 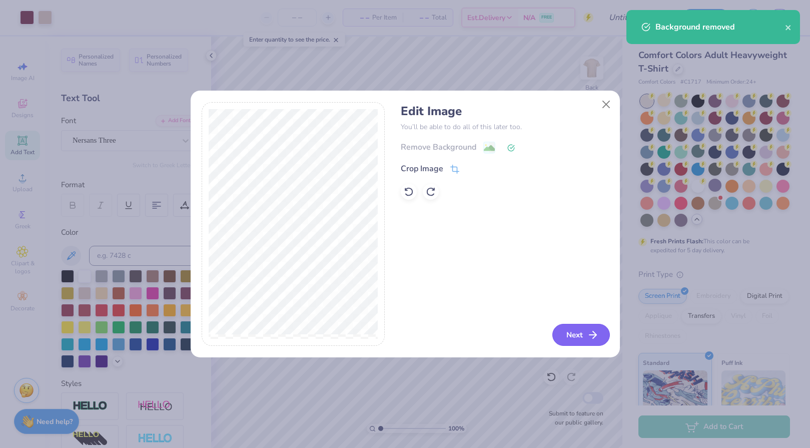 I want to click on h4: Edit Image, so click(x=504, y=111).